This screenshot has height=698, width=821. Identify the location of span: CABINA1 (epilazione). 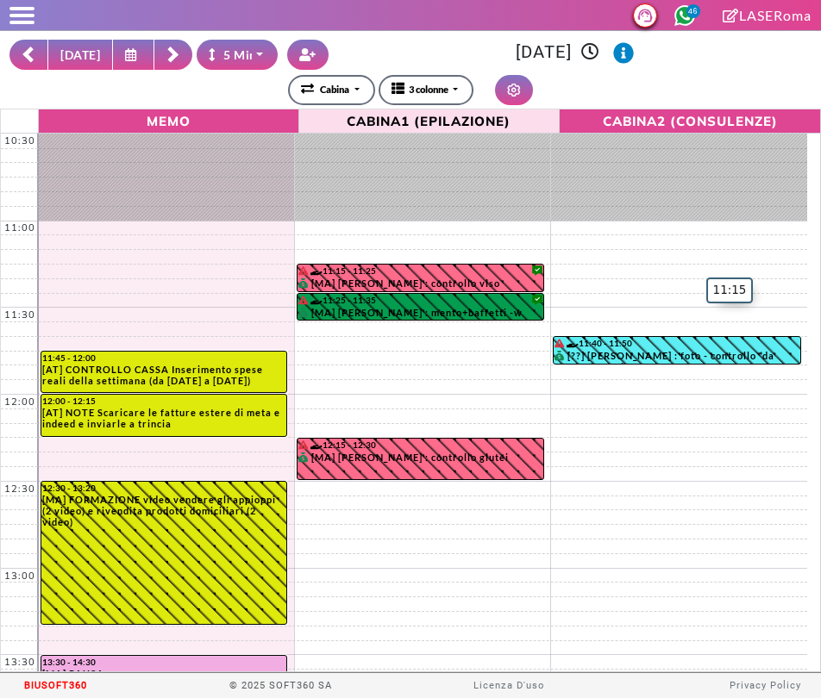
(428, 120).